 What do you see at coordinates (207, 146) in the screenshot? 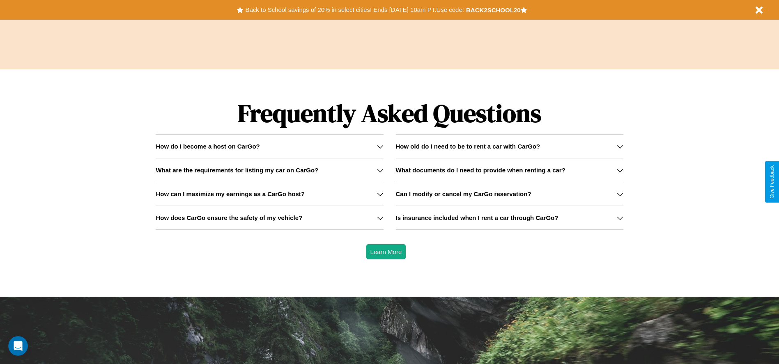
I see `h3: How do I become a host on CarGo?` at bounding box center [207, 146].